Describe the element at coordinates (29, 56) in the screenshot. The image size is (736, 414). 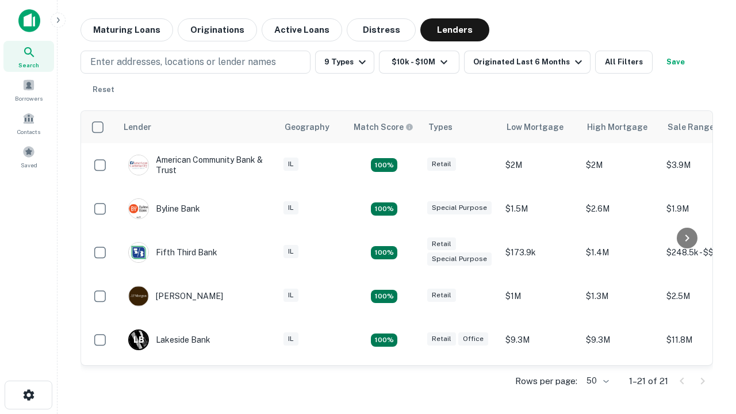
I see `a: Search` at that location.